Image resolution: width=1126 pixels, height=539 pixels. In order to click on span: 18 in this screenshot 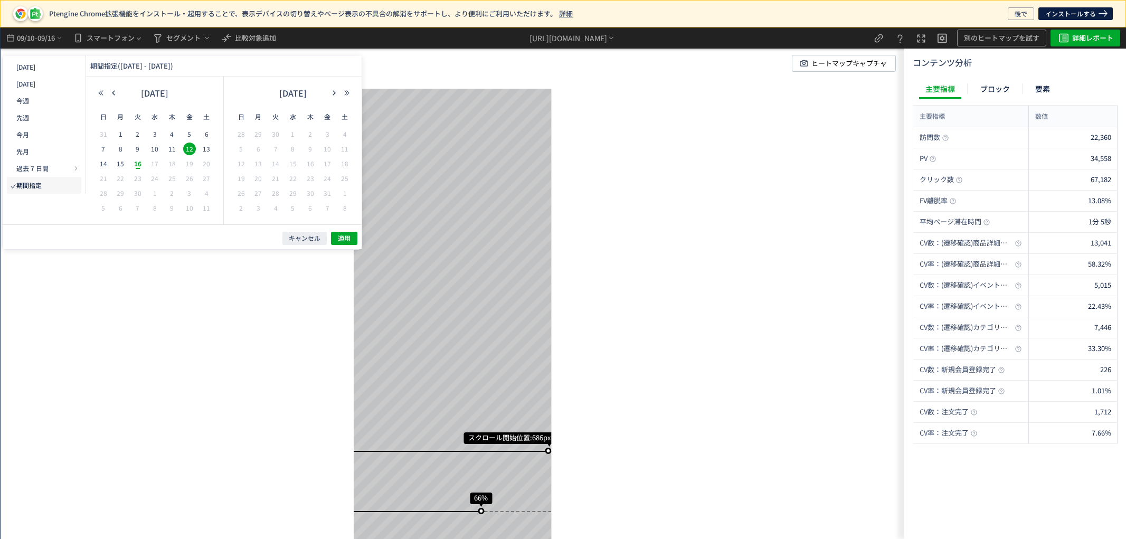, I will do `click(172, 164)`.